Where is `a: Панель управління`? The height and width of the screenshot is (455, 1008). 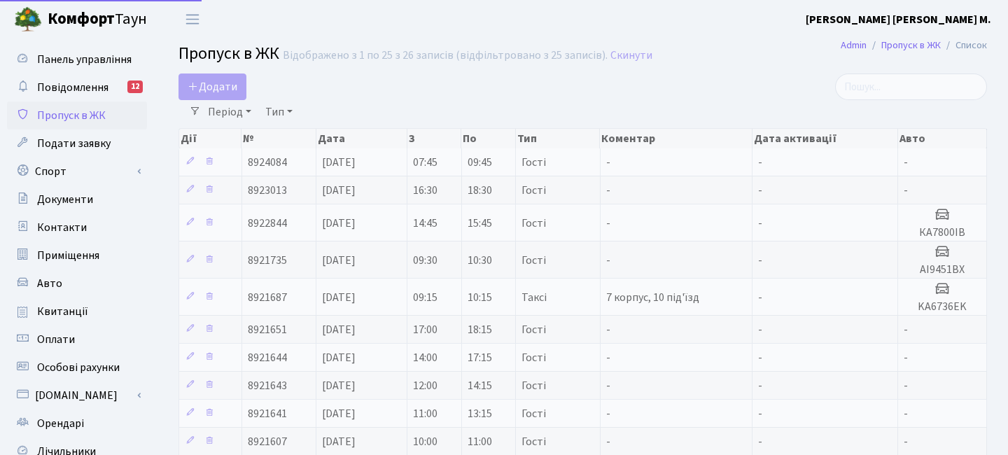 a: Панель управління is located at coordinates (77, 60).